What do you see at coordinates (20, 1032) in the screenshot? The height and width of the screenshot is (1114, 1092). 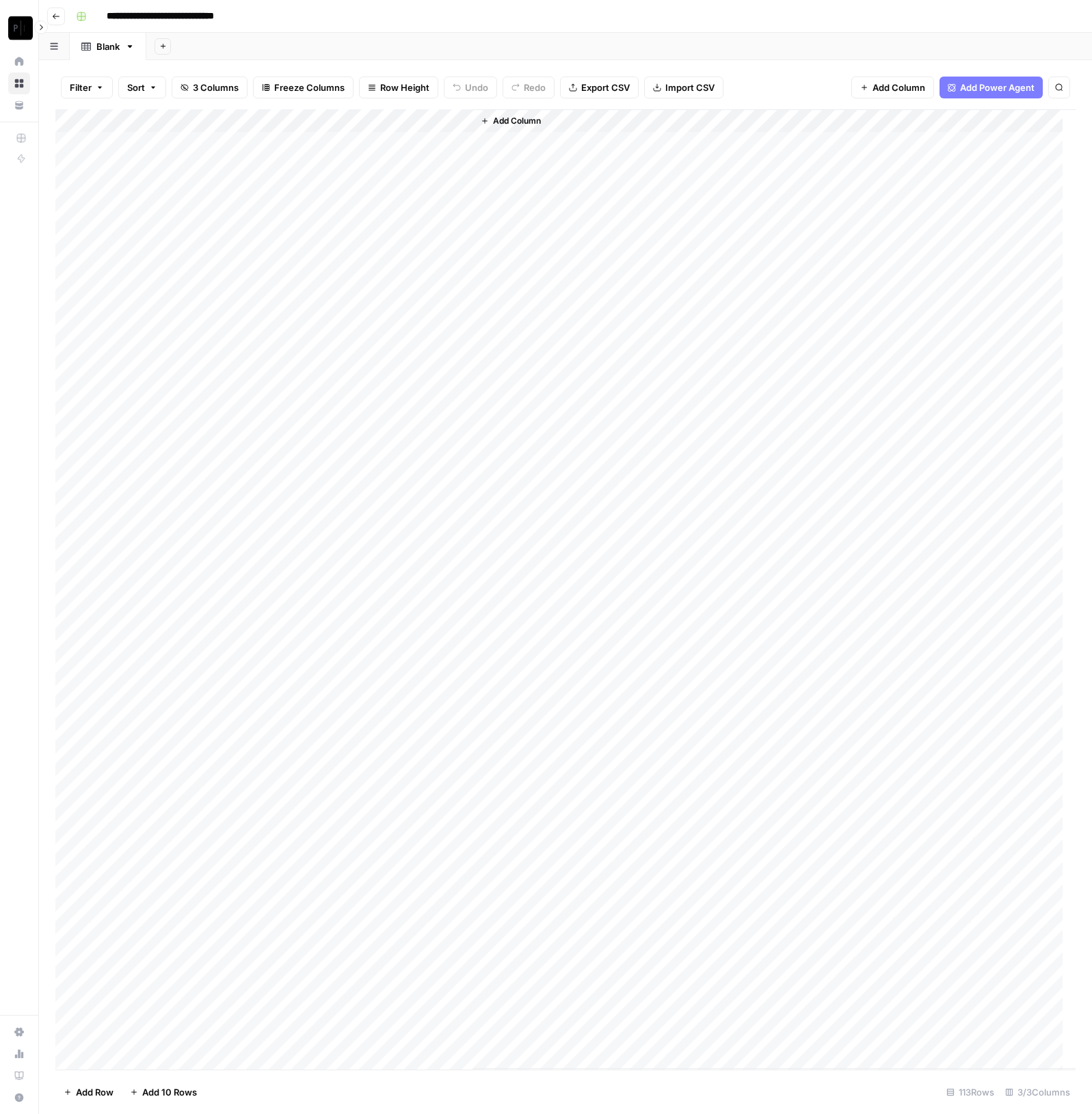 I see `a: Settings` at bounding box center [20, 1032].